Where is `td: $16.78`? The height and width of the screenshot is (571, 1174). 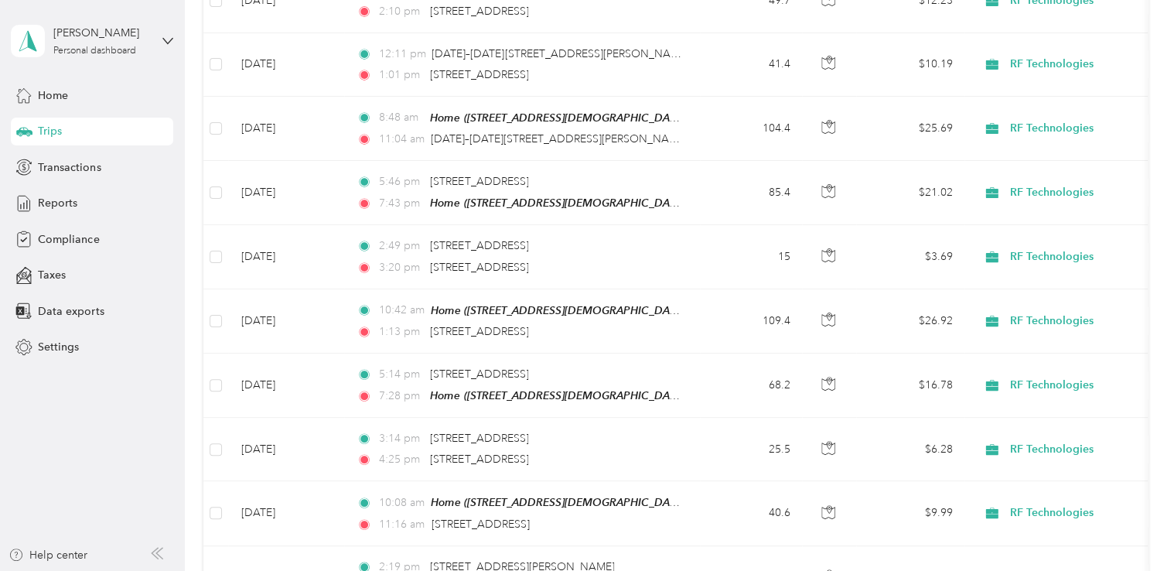
td: $16.78 is located at coordinates (911, 385).